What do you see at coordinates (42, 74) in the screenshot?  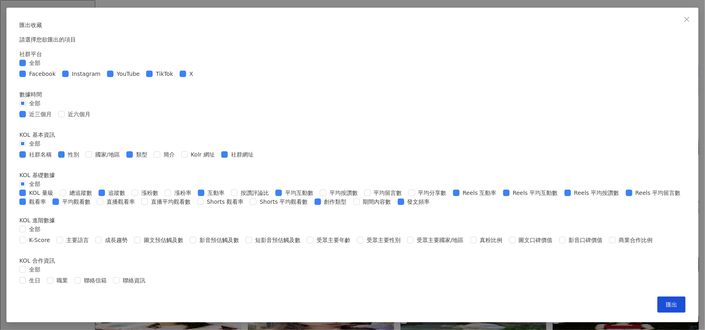 I see `span: Facebook` at bounding box center [42, 74].